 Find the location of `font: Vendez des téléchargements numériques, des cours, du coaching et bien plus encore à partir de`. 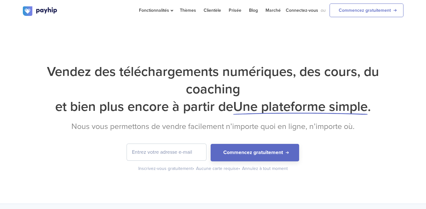

font: Vendez des téléchargements numériques, des cours, du coaching et bien plus encore à partir de is located at coordinates (213, 89).